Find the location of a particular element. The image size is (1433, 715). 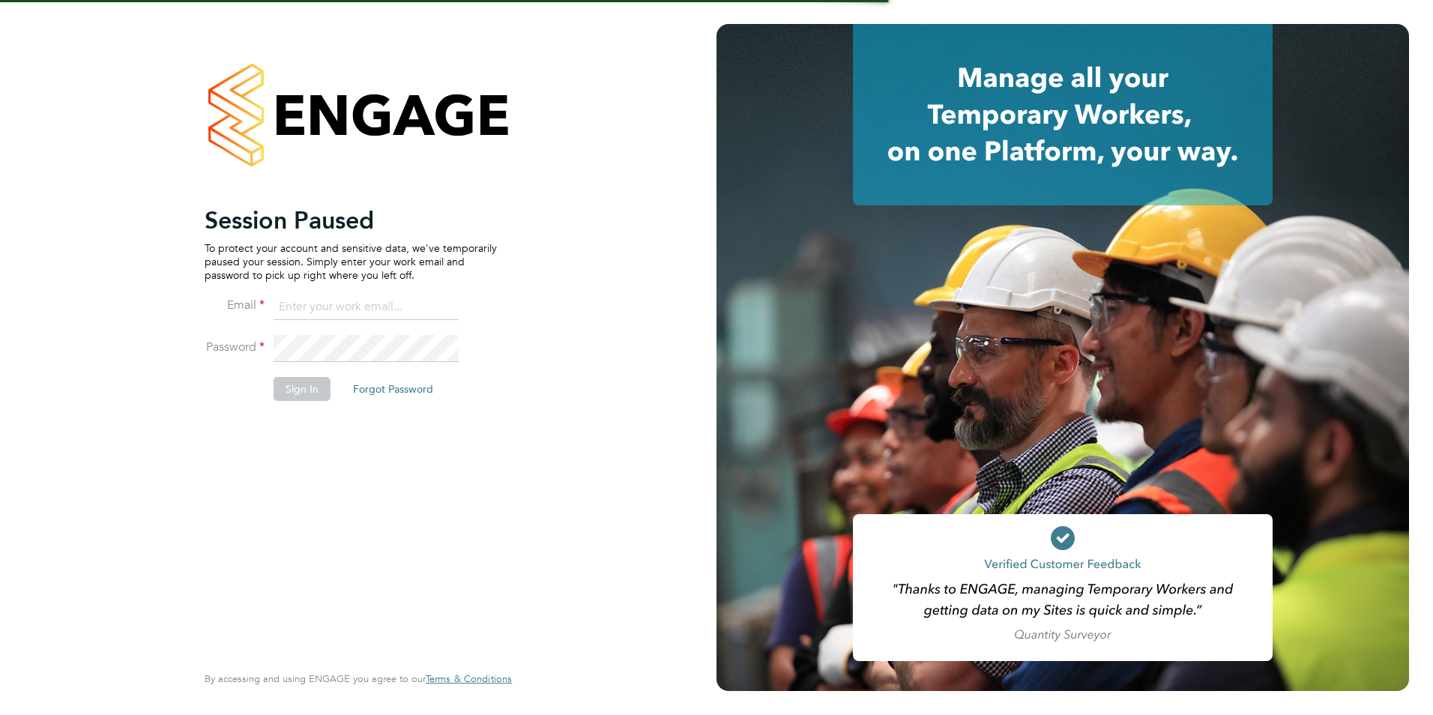

span: Terms & Conditions is located at coordinates (468, 678).